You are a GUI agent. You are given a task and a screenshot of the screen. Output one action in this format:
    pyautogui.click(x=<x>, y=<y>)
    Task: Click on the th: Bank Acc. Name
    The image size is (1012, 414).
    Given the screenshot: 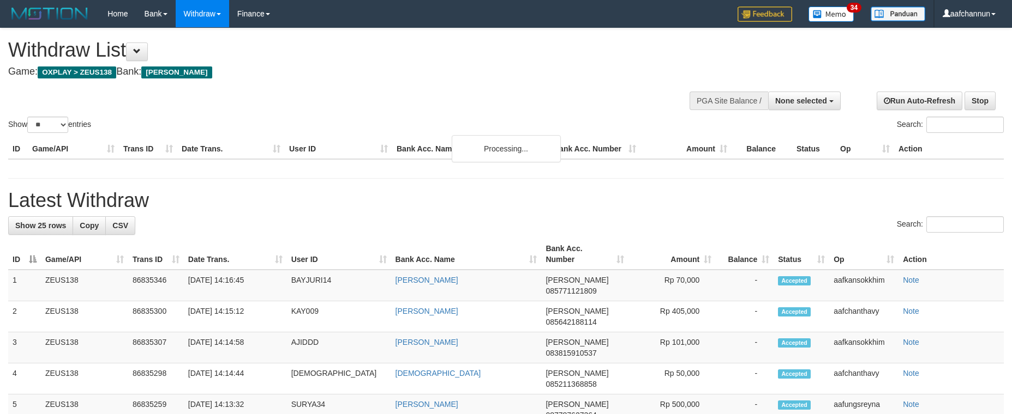 What is the action you would take?
    pyautogui.click(x=471, y=149)
    